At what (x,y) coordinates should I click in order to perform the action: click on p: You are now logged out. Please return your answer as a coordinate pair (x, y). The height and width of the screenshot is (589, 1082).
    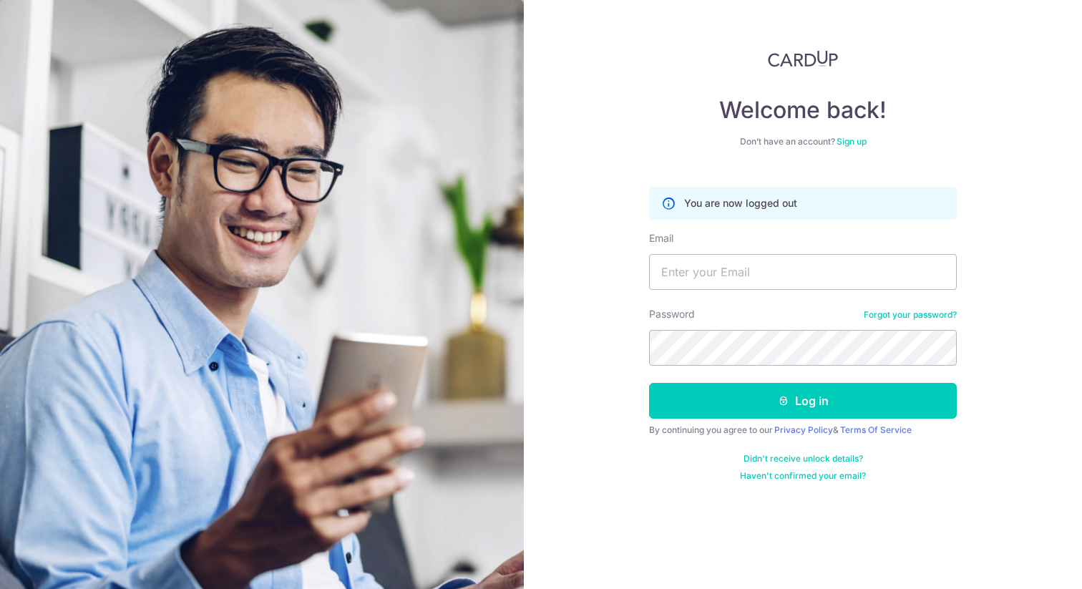
    Looking at the image, I should click on (741, 203).